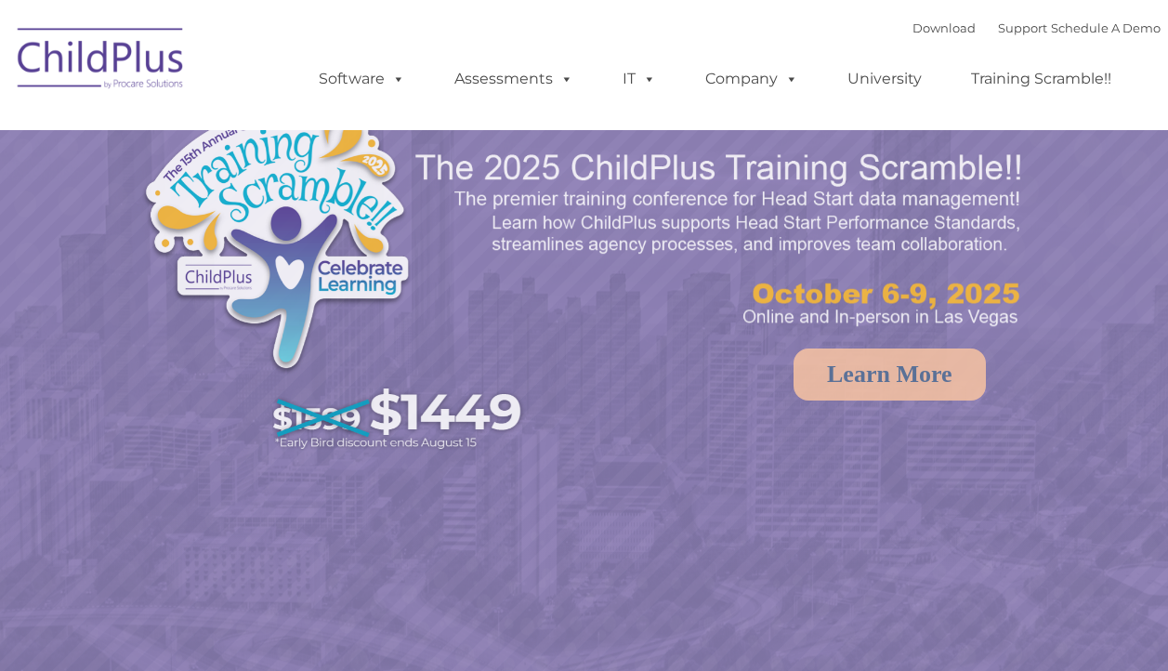 This screenshot has width=1168, height=671. Describe the element at coordinates (944, 28) in the screenshot. I see `a: Download` at that location.